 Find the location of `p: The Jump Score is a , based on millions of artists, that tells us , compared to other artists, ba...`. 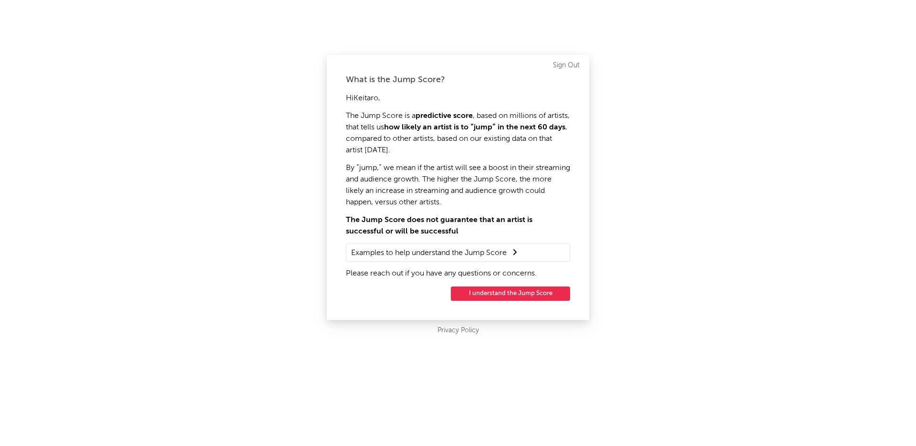

p: The Jump Score is a , based on millions of artists, that tells us , compared to other artists, ba... is located at coordinates (458, 133).